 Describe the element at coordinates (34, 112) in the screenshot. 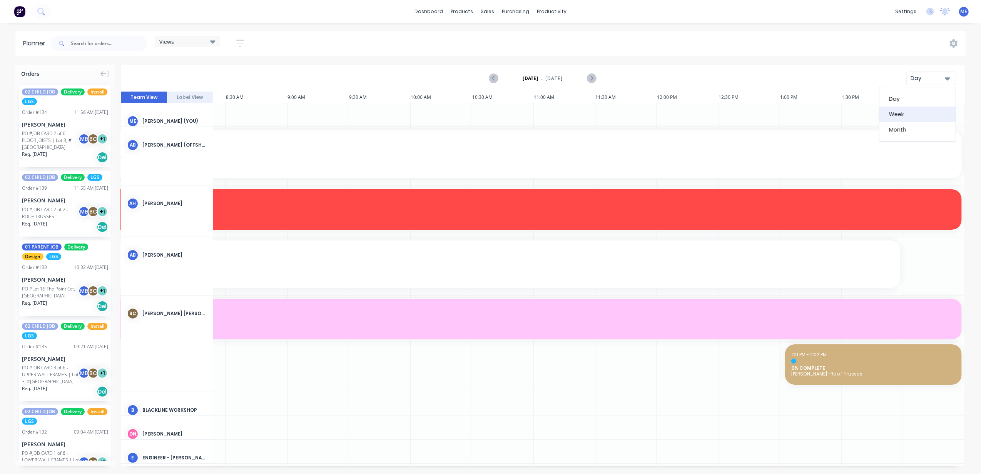

I see `div: Order # 134` at that location.